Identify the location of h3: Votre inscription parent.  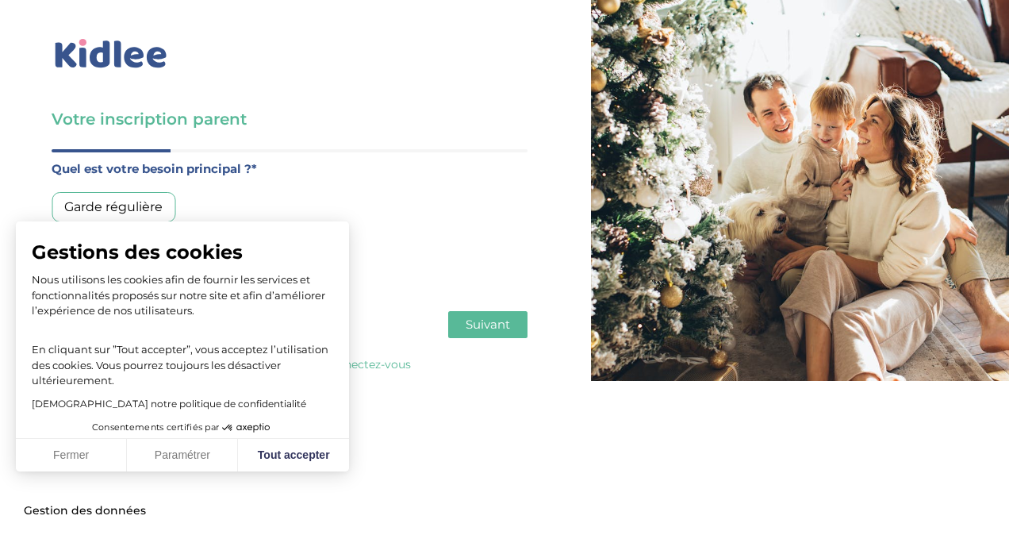
(290, 119).